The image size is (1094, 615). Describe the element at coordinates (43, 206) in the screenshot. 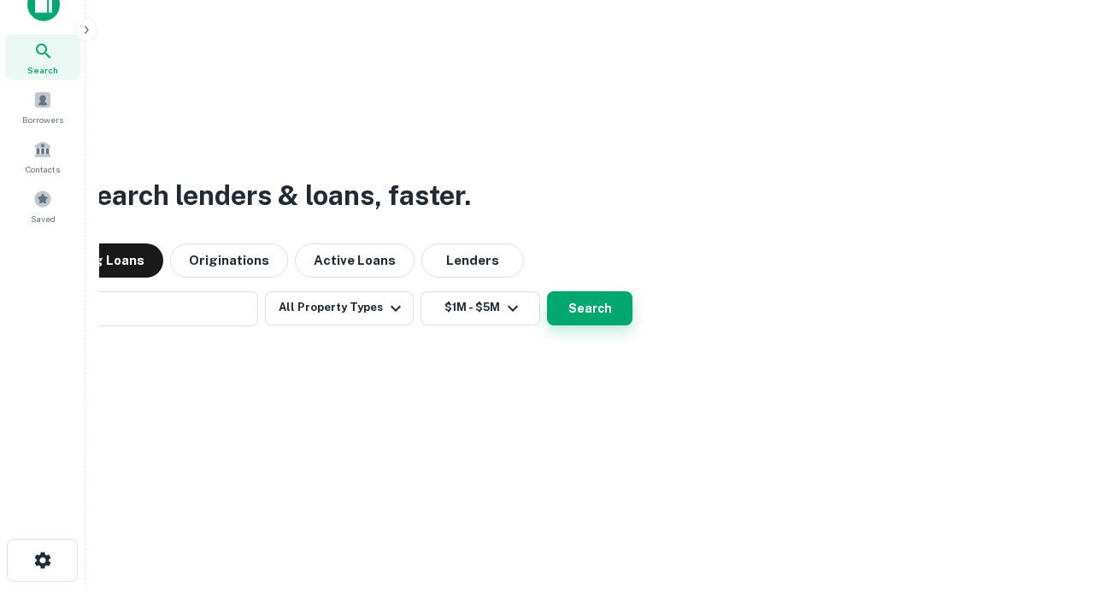

I see `div: Saved` at that location.